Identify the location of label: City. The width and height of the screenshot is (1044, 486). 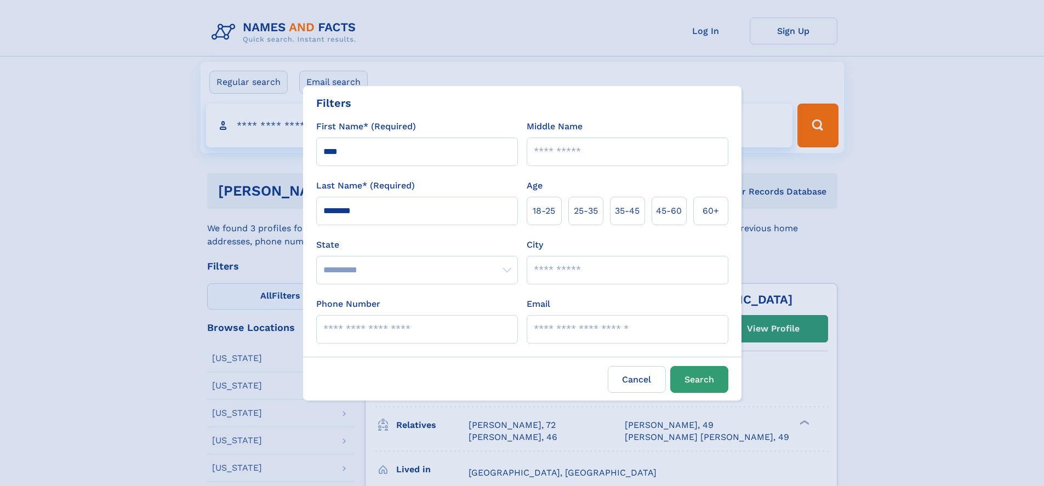
(535, 245).